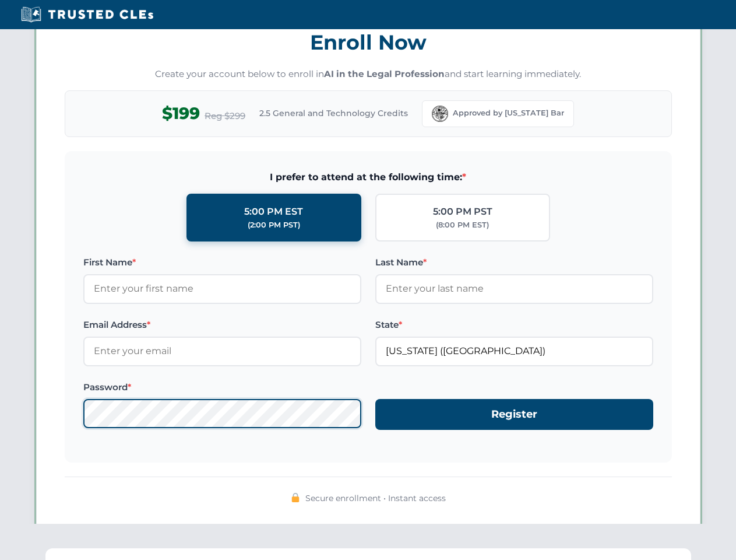 This screenshot has width=736, height=560. Describe the element at coordinates (222, 387) in the screenshot. I see `label: Password` at that location.